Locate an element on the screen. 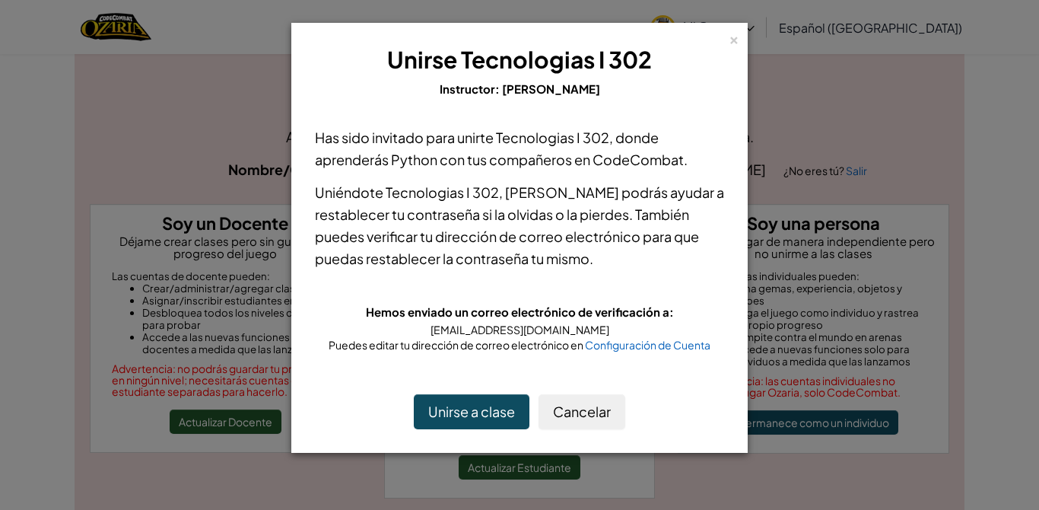 The image size is (1039, 510). a: Configuración de Cuenta is located at coordinates (647, 345).